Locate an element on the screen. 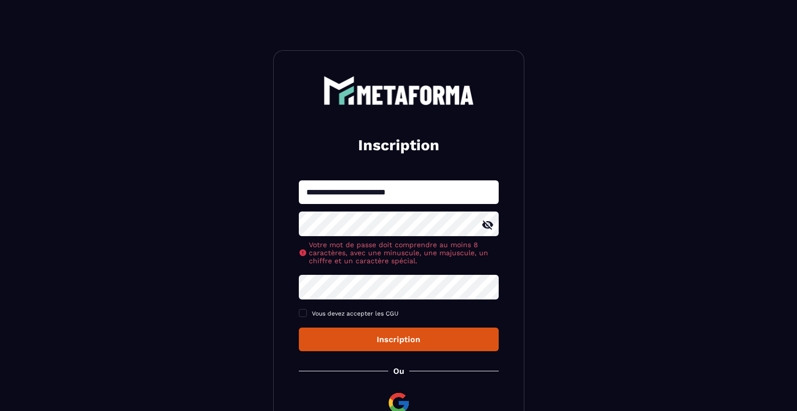  div: Inscription is located at coordinates (399, 339).